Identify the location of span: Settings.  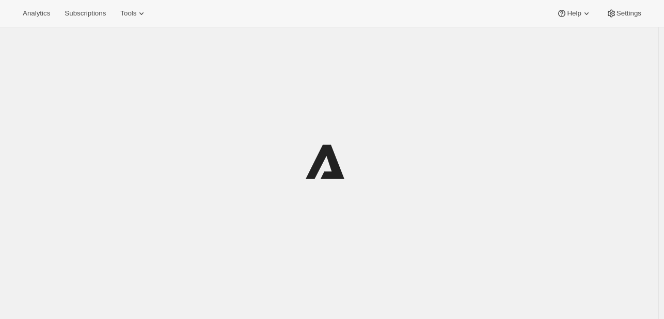
(628, 13).